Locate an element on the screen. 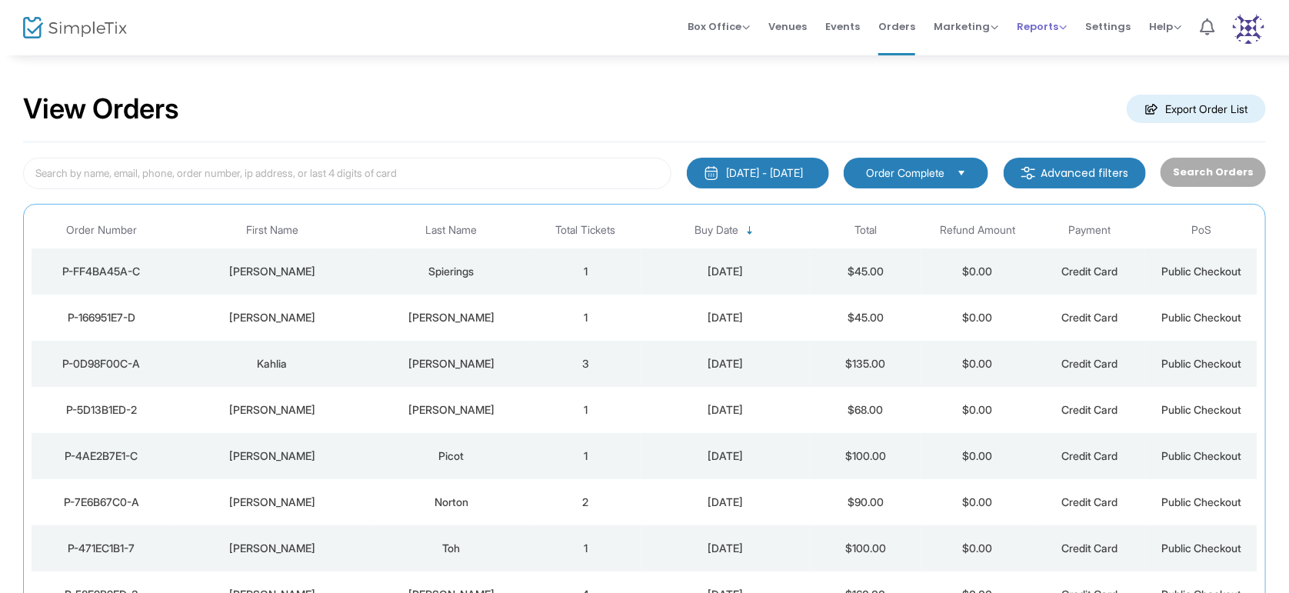  span: Sortable is located at coordinates (751, 231).